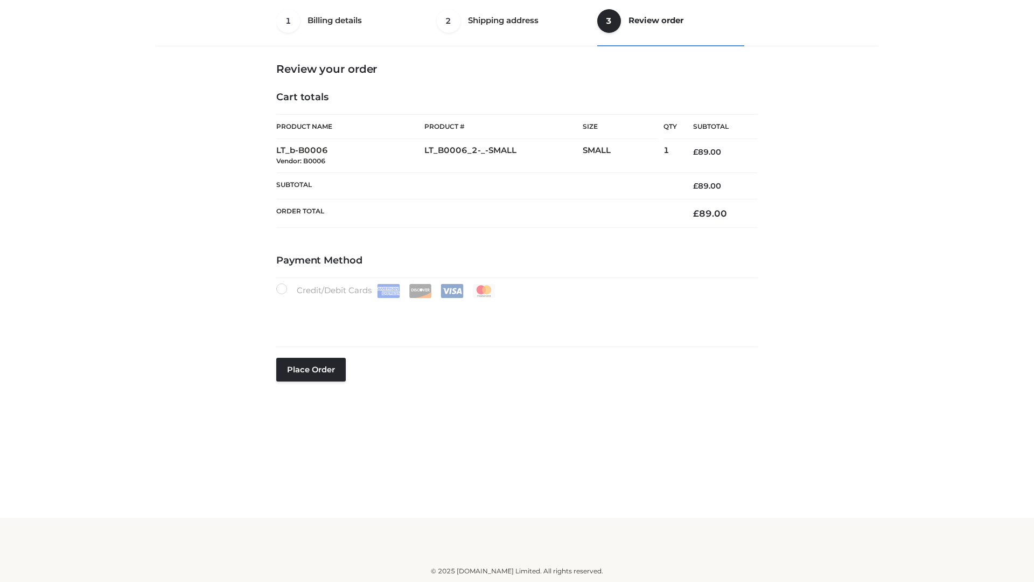  I want to click on img: Mastercard, so click(484, 291).